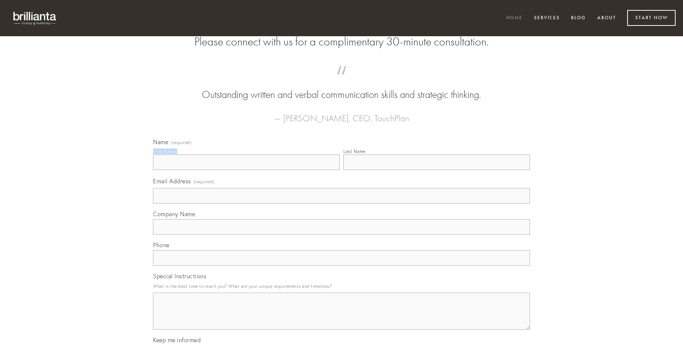 The image size is (683, 347). Describe the element at coordinates (651, 18) in the screenshot. I see `a: Start Now` at that location.